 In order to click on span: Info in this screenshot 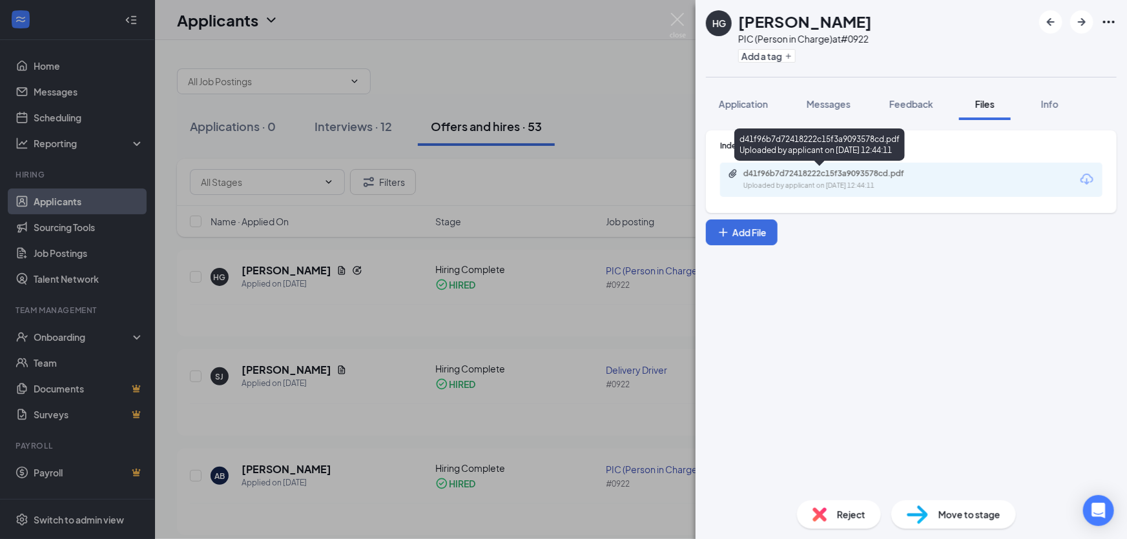, I will do `click(1050, 104)`.